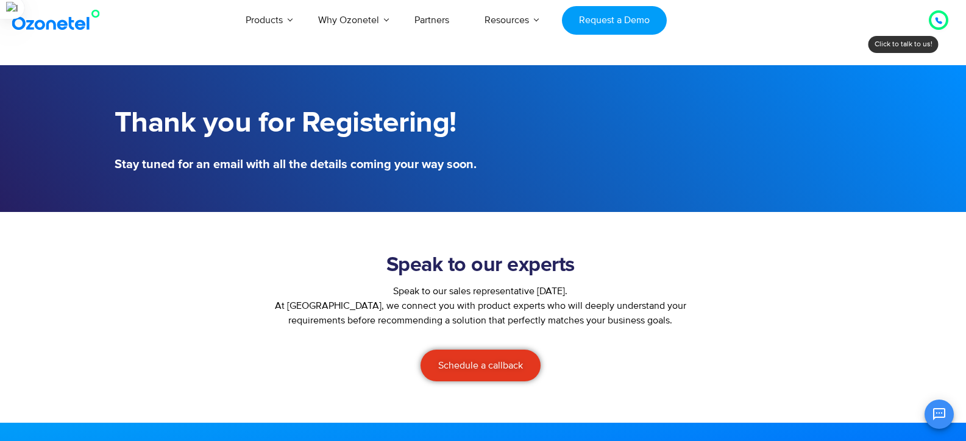  Describe the element at coordinates (614, 20) in the screenshot. I see `a: Request a Demo` at that location.